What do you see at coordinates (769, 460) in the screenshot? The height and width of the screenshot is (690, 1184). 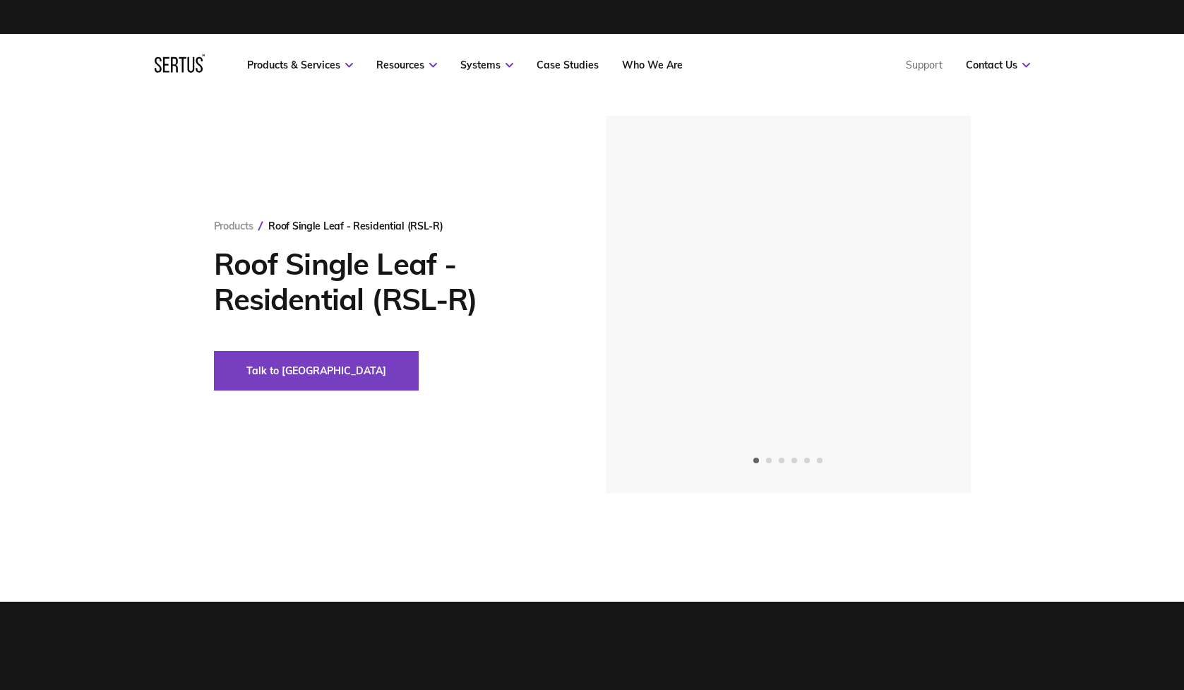 I see `span: Go to slide 2` at bounding box center [769, 460].